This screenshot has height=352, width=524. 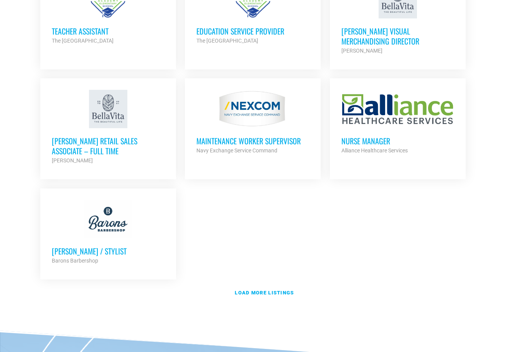 What do you see at coordinates (75, 260) in the screenshot?
I see `strong: Barons Barbershop` at bounding box center [75, 260].